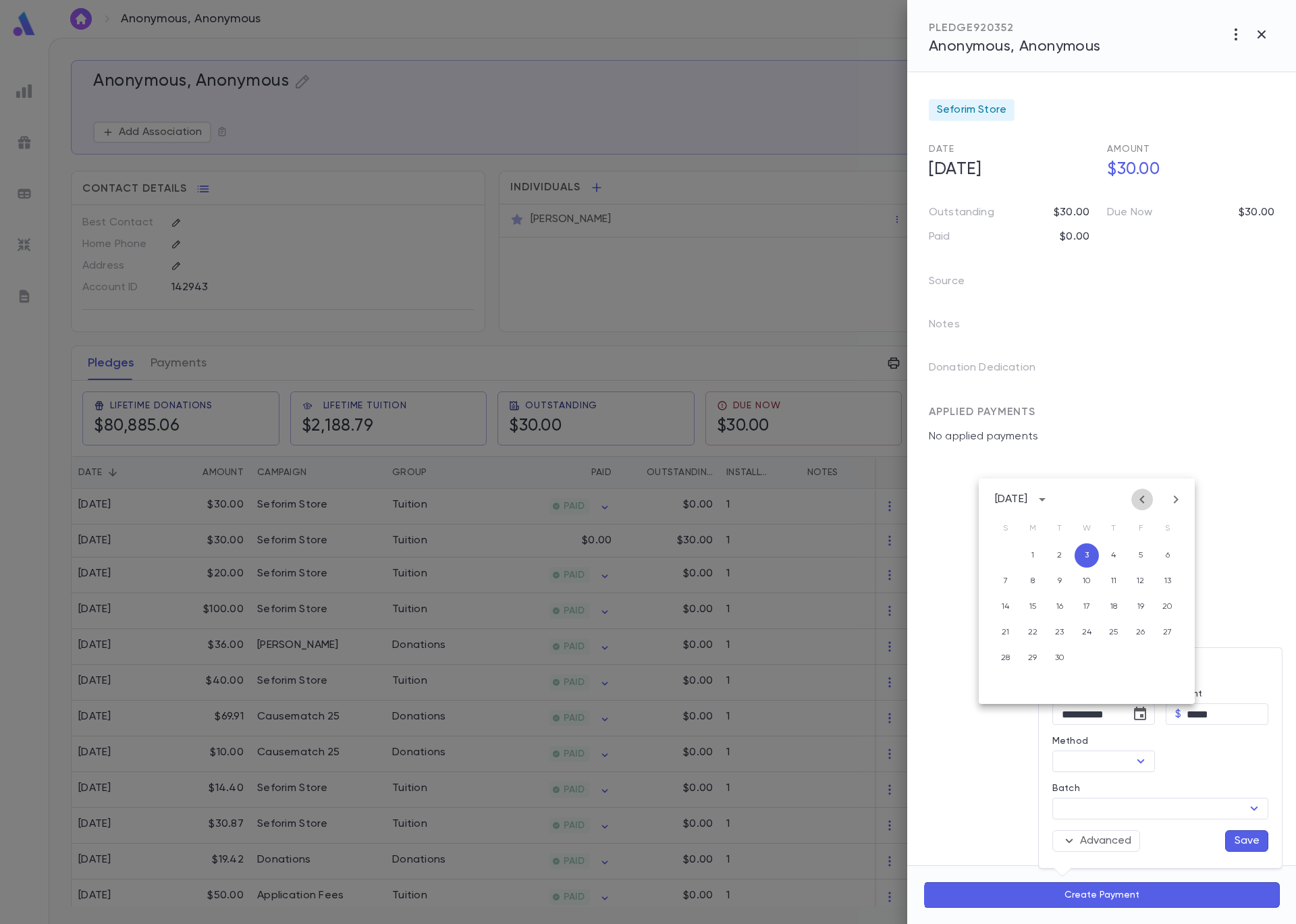 The image size is (1296, 924). I want to click on button: Save, so click(1246, 841).